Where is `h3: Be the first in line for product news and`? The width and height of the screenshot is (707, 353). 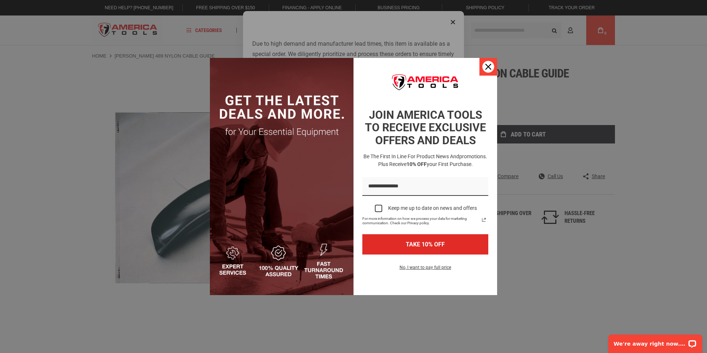
h3: Be the first in line for product news and is located at coordinates (426, 160).